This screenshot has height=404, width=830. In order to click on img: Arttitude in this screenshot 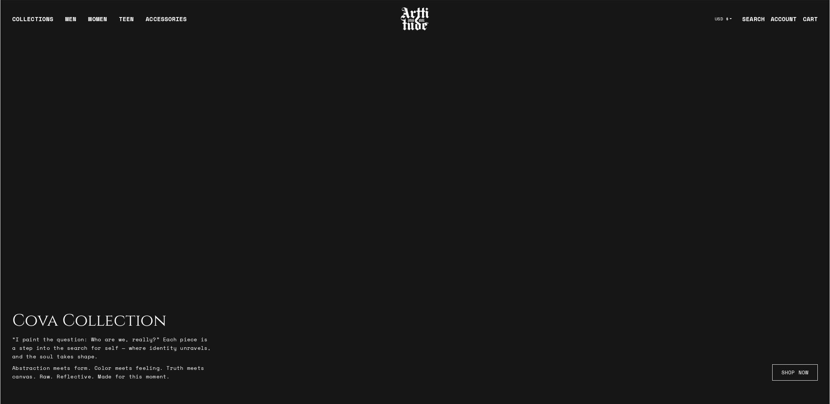, I will do `click(415, 19)`.